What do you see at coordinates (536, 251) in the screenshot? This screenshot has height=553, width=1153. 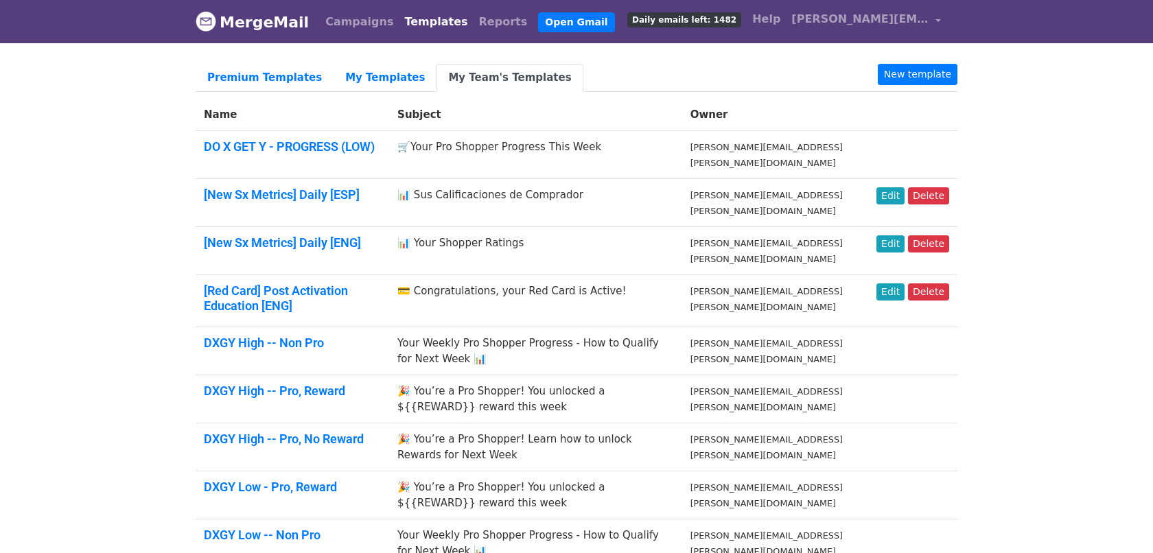 I see `td: 📊 Your Shopper Ratings` at bounding box center [536, 251].